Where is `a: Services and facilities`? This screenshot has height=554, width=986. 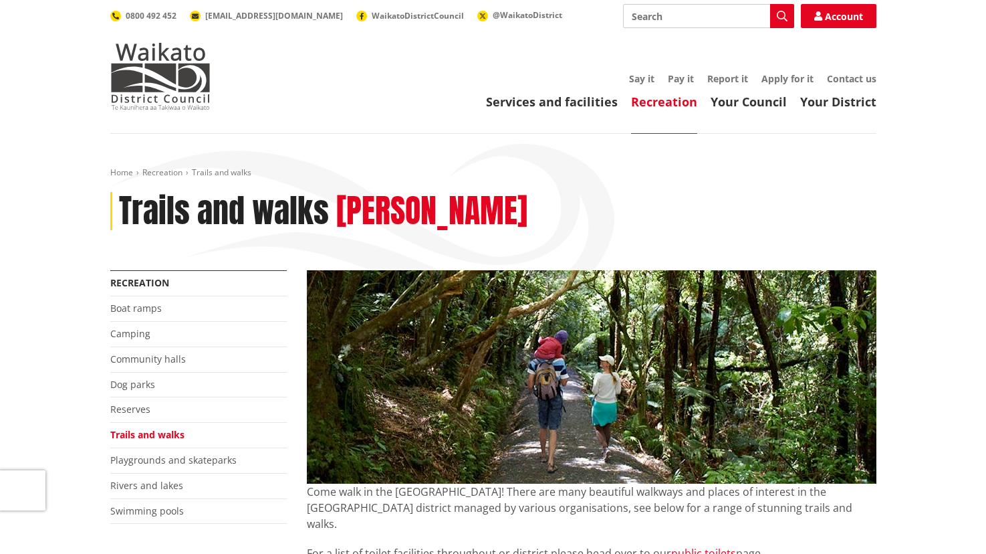 a: Services and facilities is located at coordinates (552, 102).